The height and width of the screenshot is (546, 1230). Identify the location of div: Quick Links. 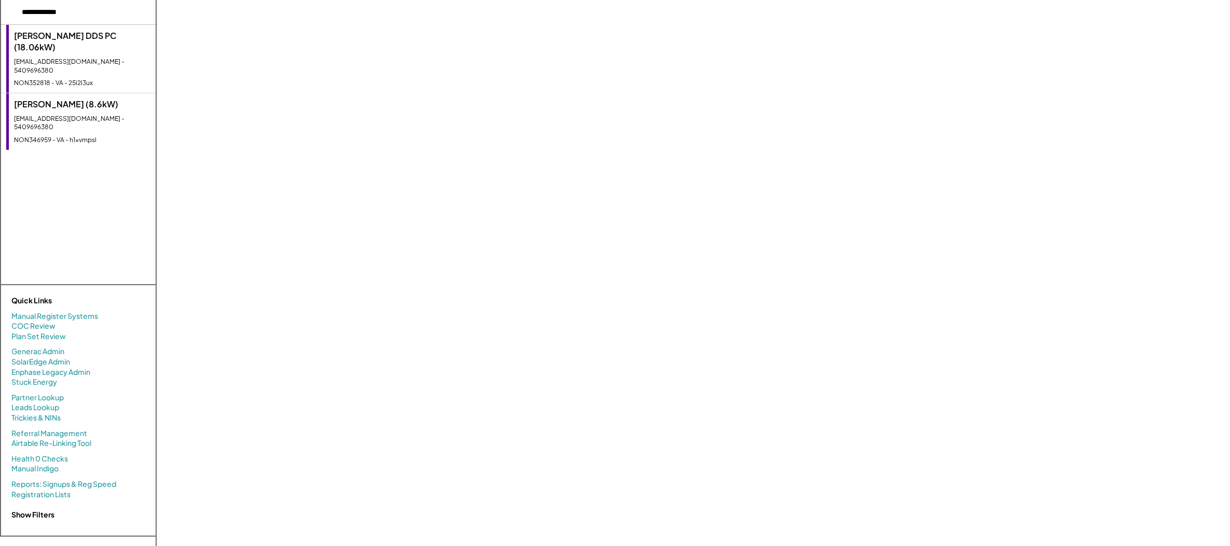
(63, 301).